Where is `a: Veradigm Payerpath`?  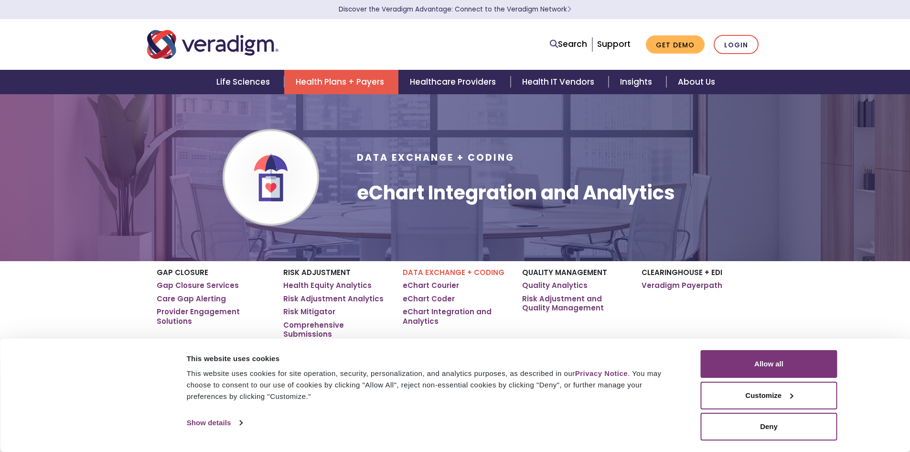
a: Veradigm Payerpath is located at coordinates (682, 285).